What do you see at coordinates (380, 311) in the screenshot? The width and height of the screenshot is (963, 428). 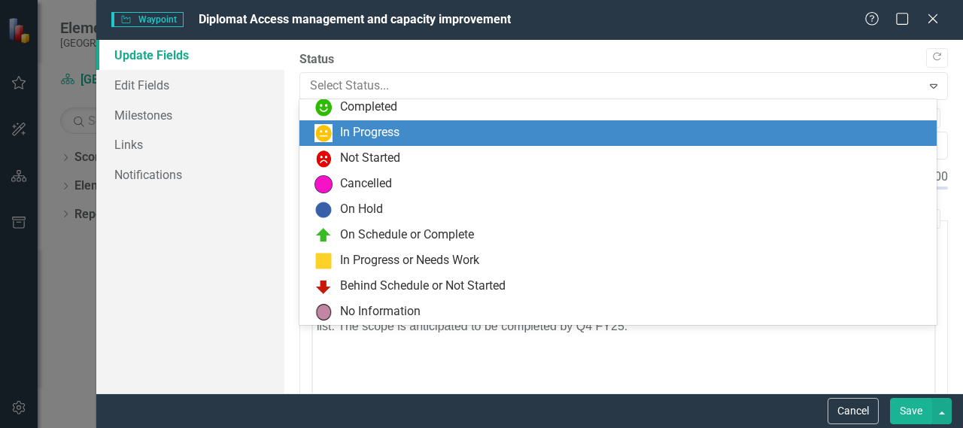 I see `div: No Information` at bounding box center [380, 311].